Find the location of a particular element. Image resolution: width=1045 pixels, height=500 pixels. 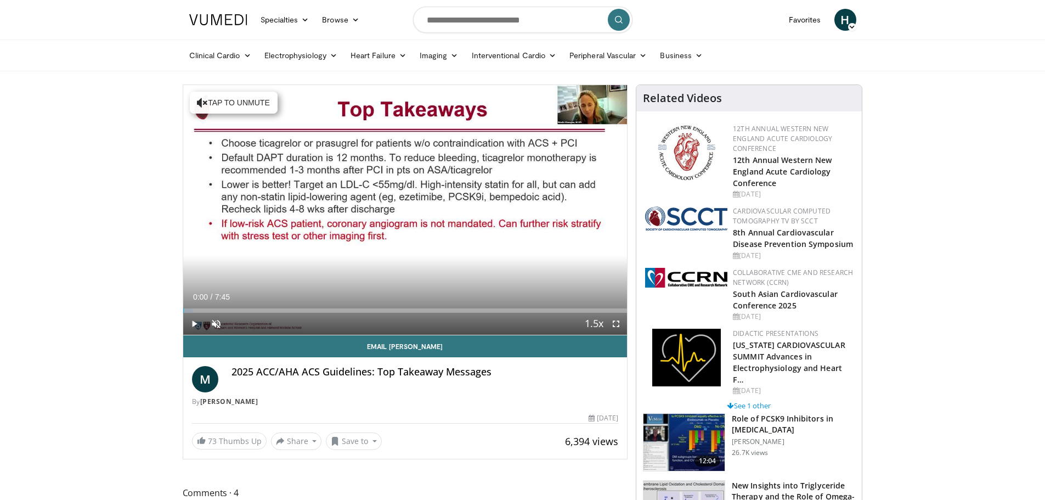

a: Electrophysiology is located at coordinates (301, 55).